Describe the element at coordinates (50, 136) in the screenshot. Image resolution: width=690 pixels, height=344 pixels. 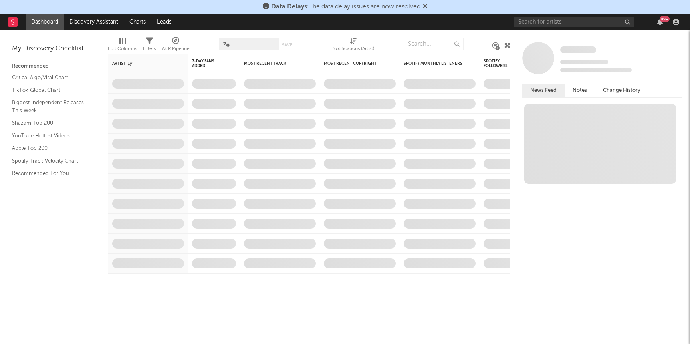
I see `a: YouTube Hottest Videos` at that location.